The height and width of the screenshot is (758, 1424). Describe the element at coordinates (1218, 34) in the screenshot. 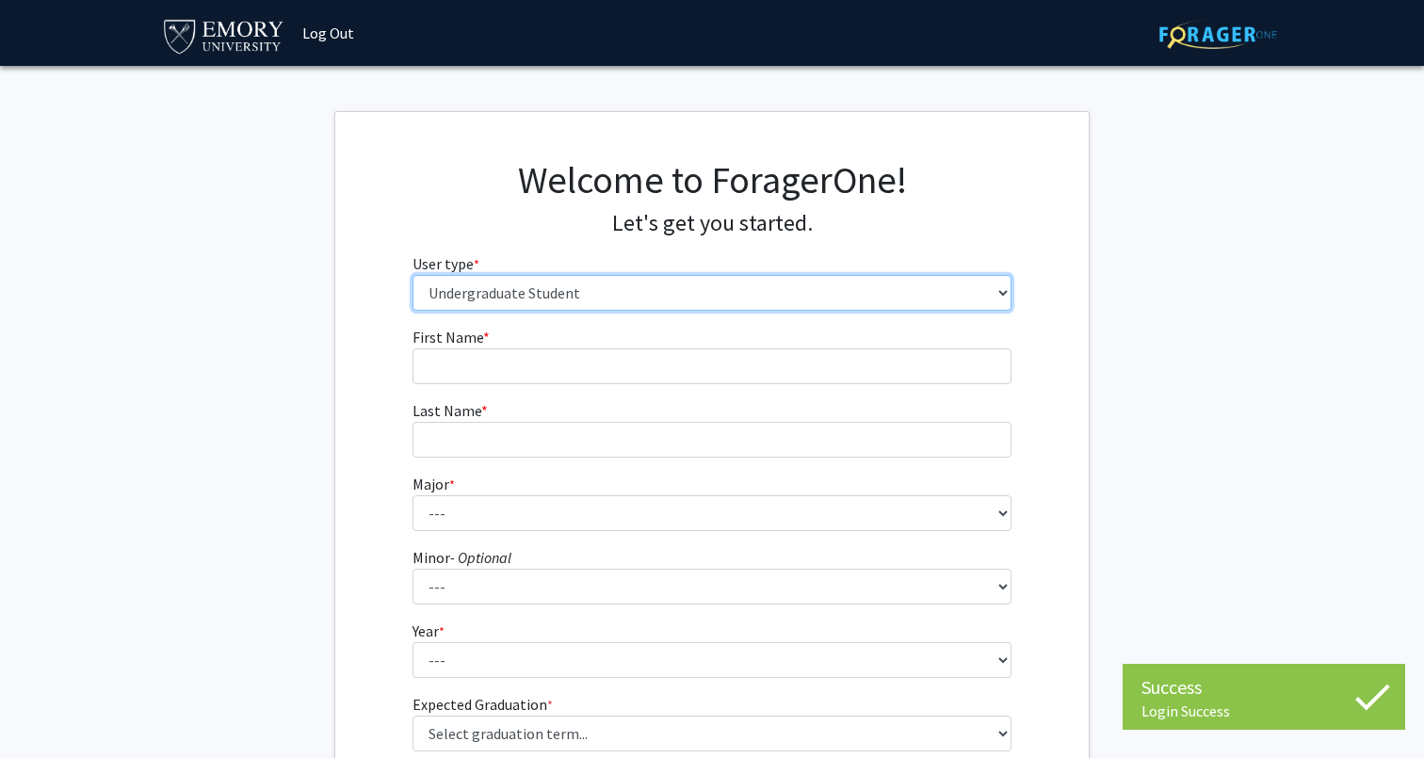

I see `img: ForagerOne Logo` at that location.